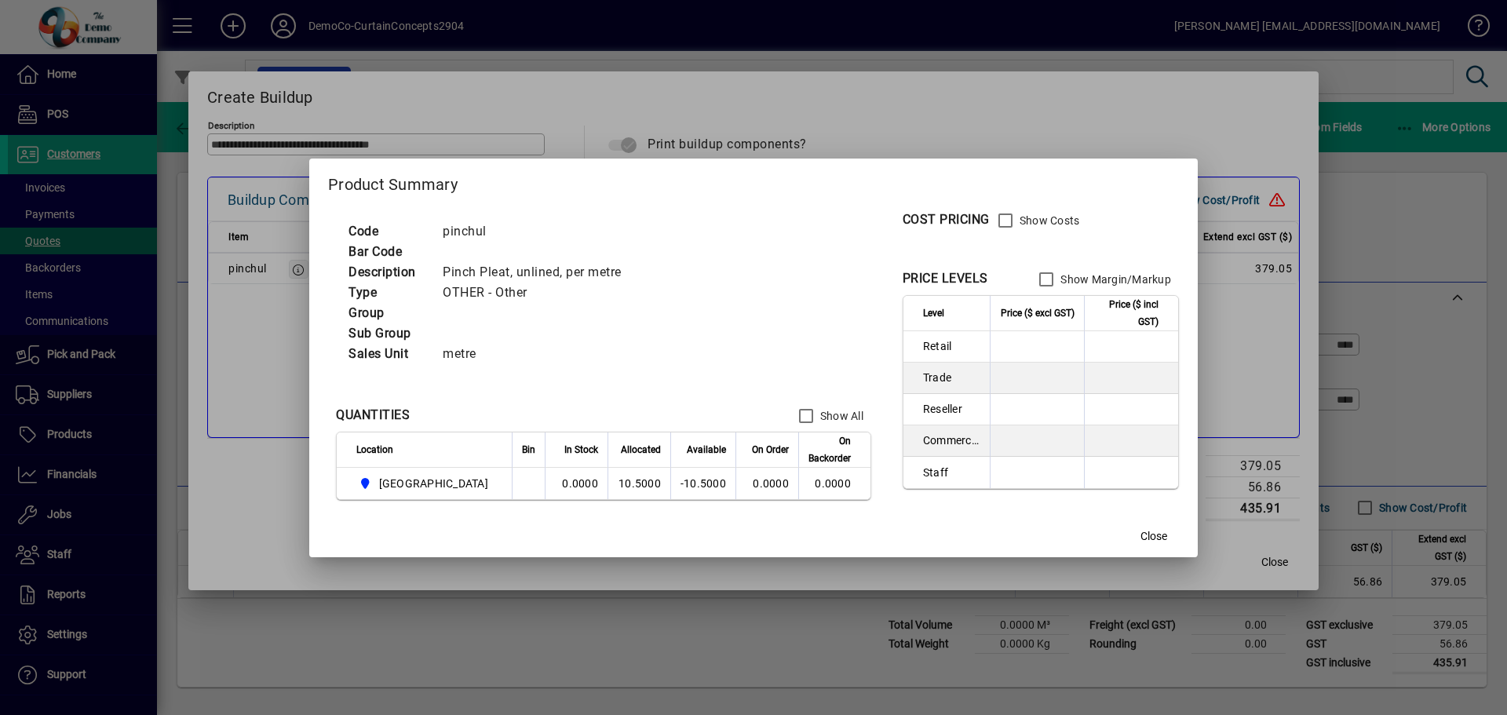 This screenshot has height=715, width=1507. I want to click on td: Group, so click(388, 313).